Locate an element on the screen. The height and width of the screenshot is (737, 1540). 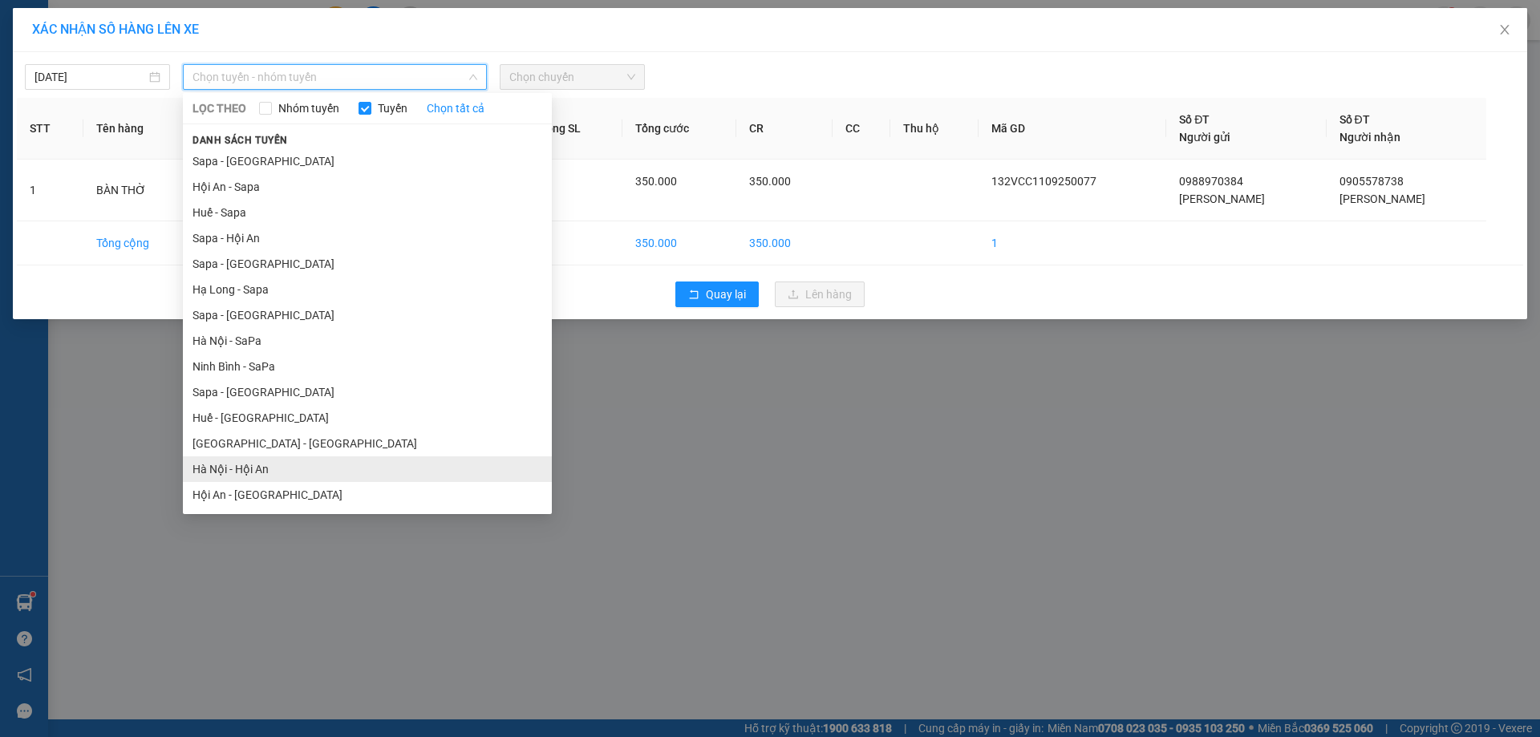
li: Ninh Bình - SaPa is located at coordinates (367, 367).